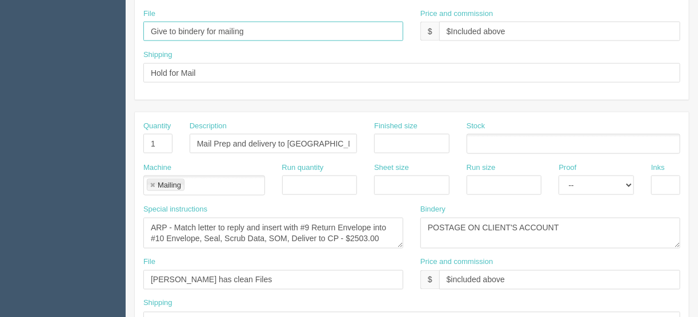  What do you see at coordinates (433, 210) in the screenshot?
I see `label: Bindery` at bounding box center [433, 210].